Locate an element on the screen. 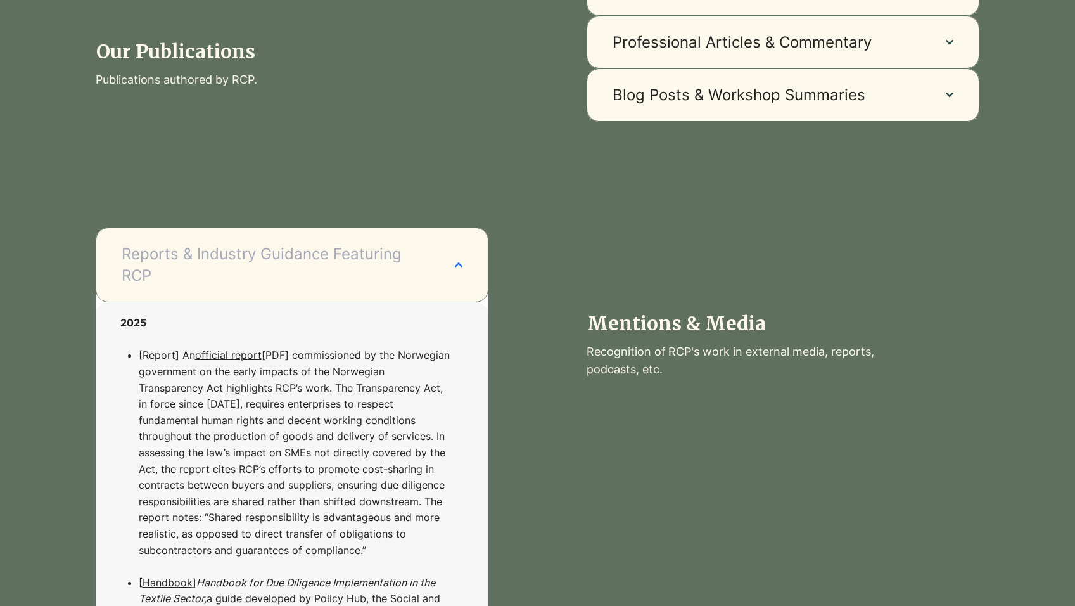  a: official report is located at coordinates (228, 355).